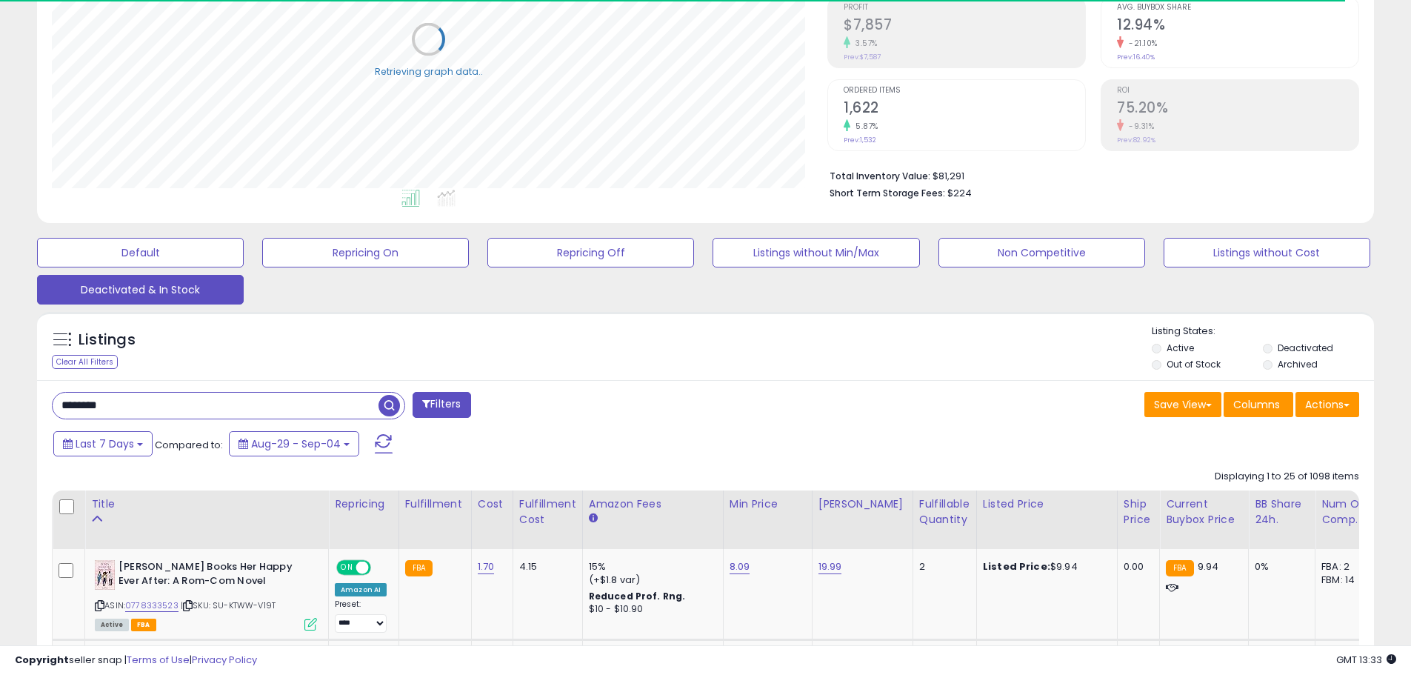 The width and height of the screenshot is (1411, 675). What do you see at coordinates (944, 512) in the screenshot?
I see `div: Fulfillable Quantity` at bounding box center [944, 512].